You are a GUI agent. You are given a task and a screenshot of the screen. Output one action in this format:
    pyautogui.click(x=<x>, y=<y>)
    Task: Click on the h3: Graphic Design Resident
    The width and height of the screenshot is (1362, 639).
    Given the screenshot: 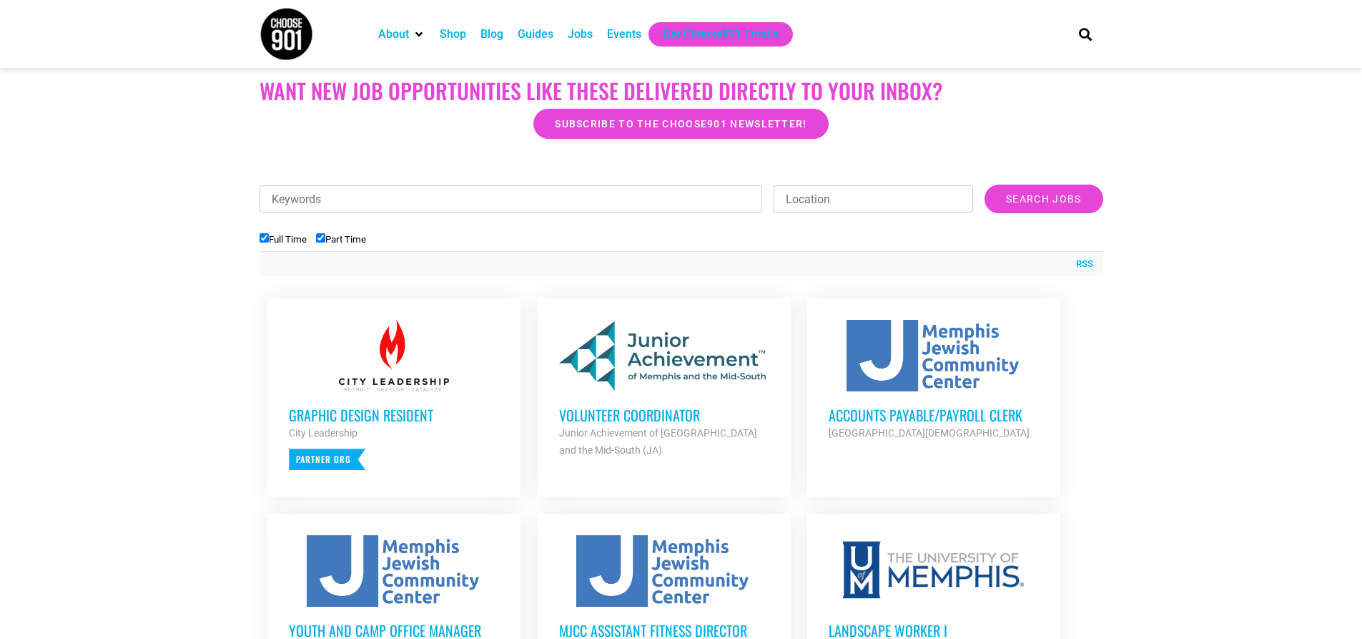 What is the action you would take?
    pyautogui.click(x=394, y=415)
    